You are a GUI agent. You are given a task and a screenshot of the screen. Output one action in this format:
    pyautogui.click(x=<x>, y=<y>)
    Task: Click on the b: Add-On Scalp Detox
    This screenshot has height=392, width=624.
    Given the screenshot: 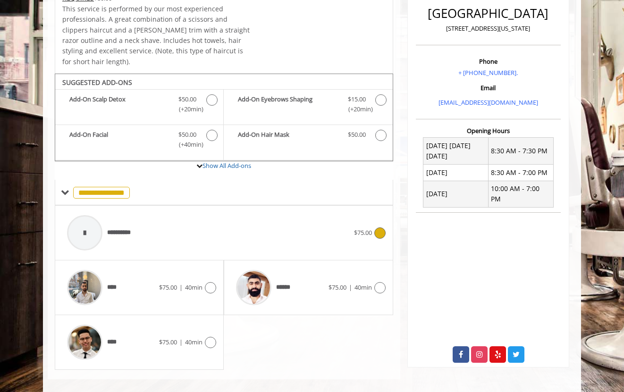 What is the action you would take?
    pyautogui.click(x=119, y=104)
    